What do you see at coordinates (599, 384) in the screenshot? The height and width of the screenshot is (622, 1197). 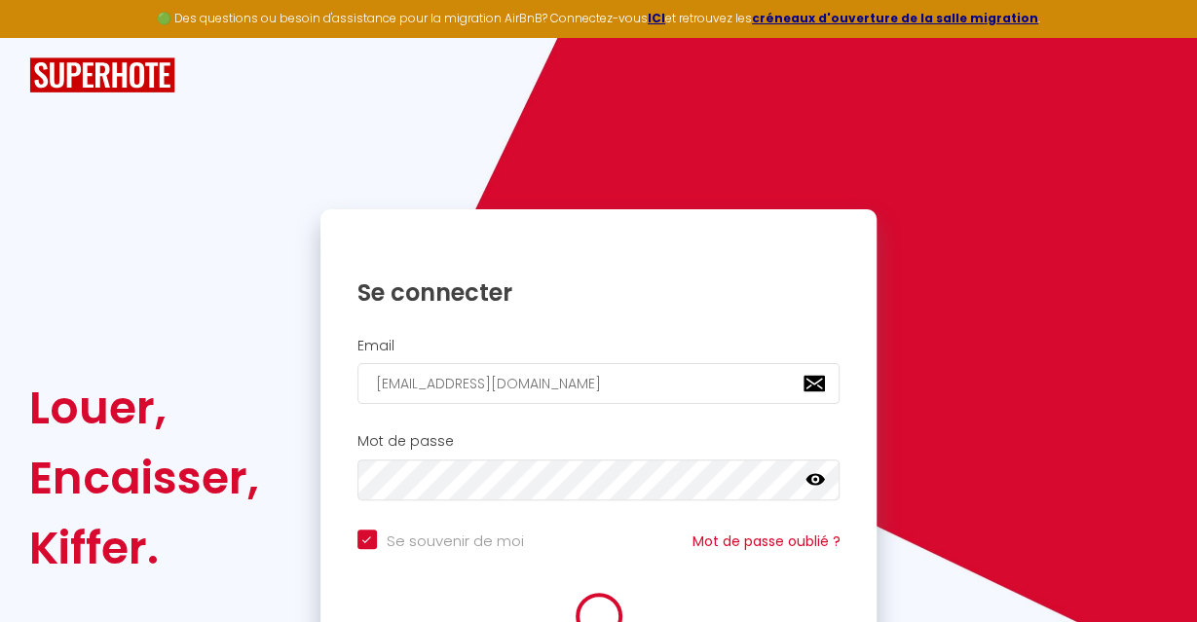 I see `input: Ton Email` at bounding box center [599, 384].